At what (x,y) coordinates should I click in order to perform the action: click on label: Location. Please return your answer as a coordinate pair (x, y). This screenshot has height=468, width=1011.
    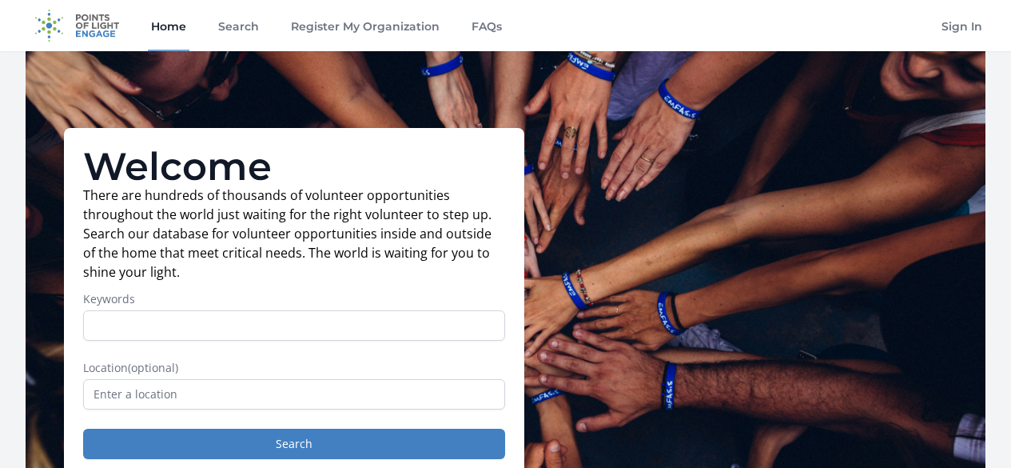
    Looking at the image, I should click on (294, 368).